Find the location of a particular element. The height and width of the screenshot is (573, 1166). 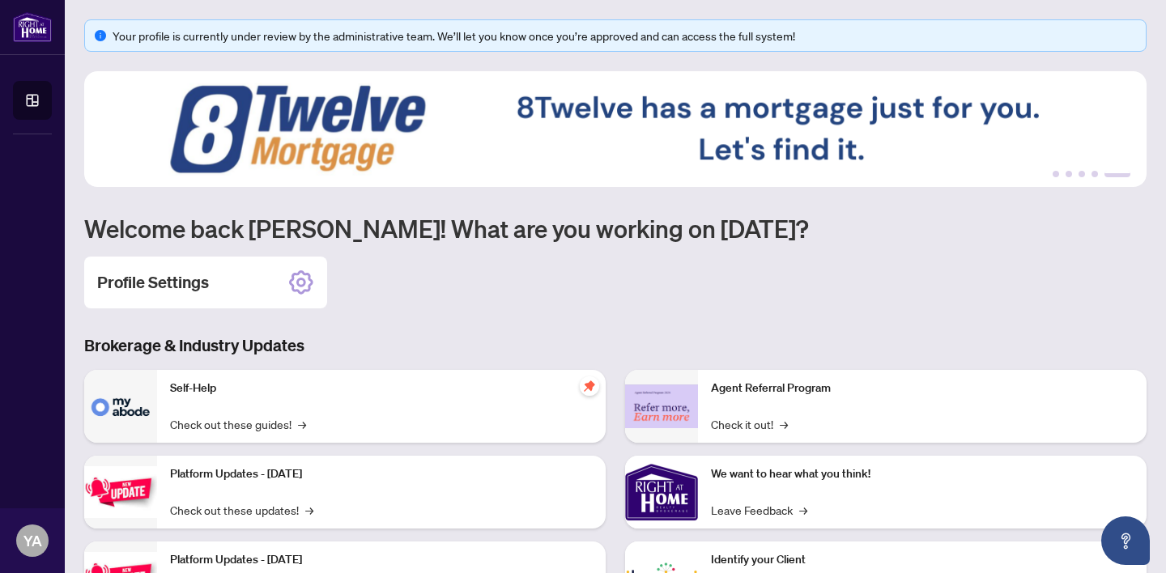

a: Leave Feedback→ is located at coordinates (759, 510).